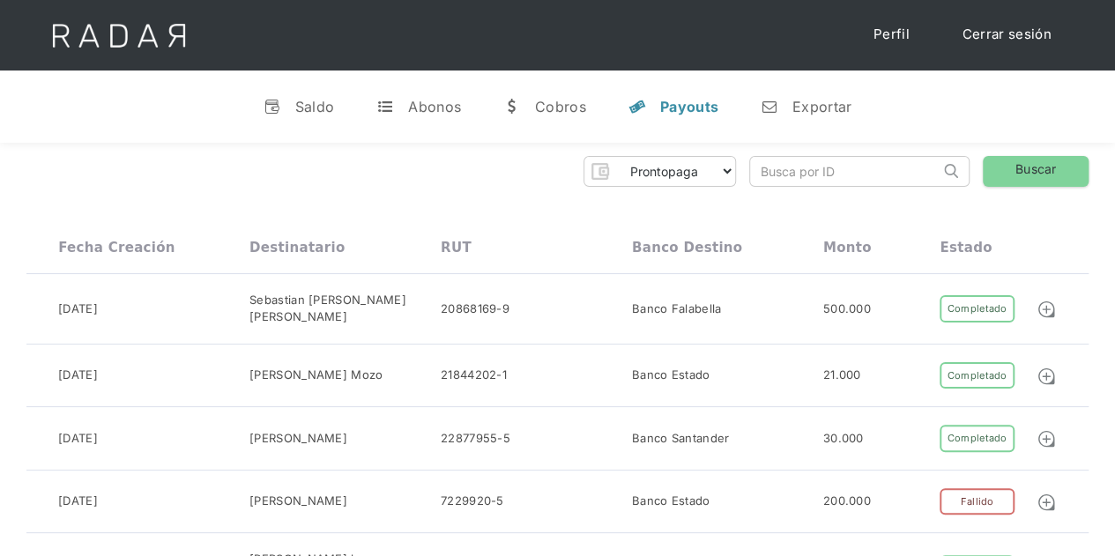 Image resolution: width=1115 pixels, height=556 pixels. What do you see at coordinates (116, 248) in the screenshot?
I see `div: Fecha creación` at bounding box center [116, 248].